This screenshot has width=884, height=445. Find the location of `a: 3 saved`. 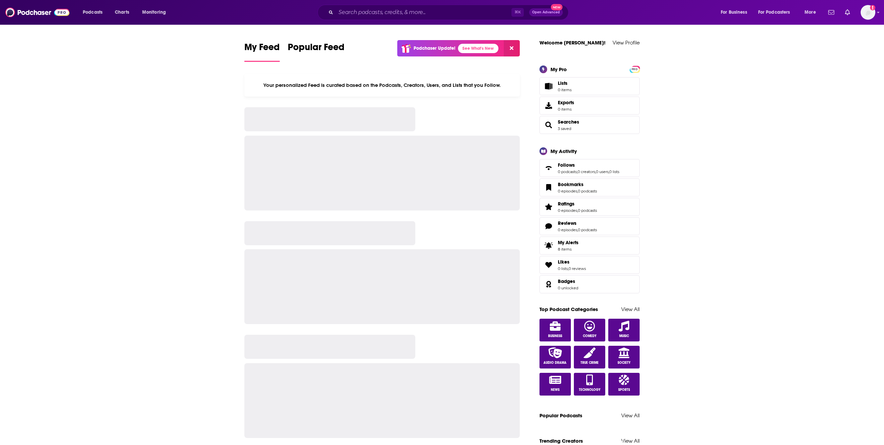

a: 3 saved is located at coordinates (565, 129).